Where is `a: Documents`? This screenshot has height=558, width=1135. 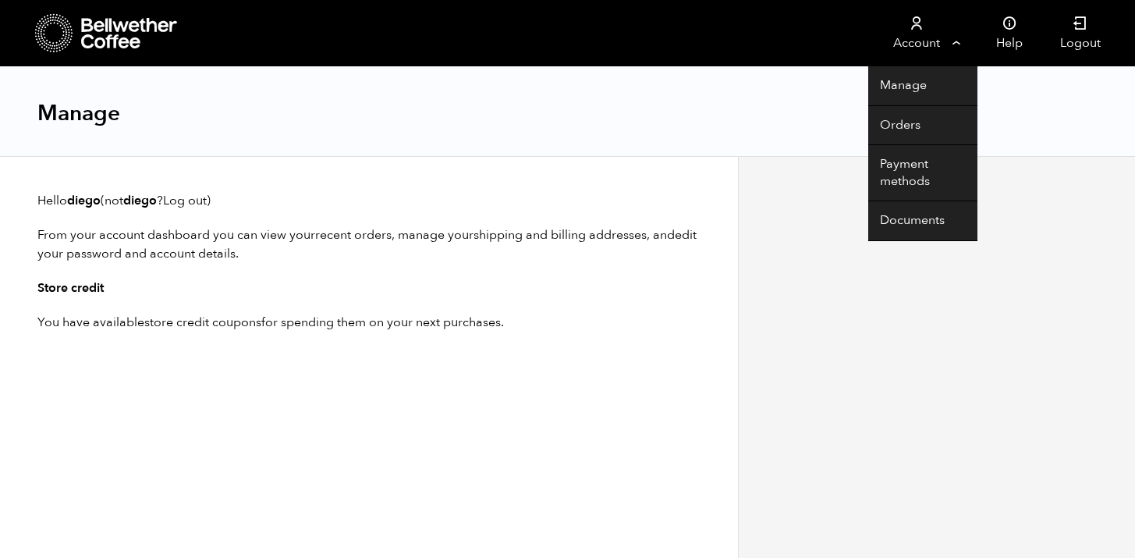 a: Documents is located at coordinates (923, 221).